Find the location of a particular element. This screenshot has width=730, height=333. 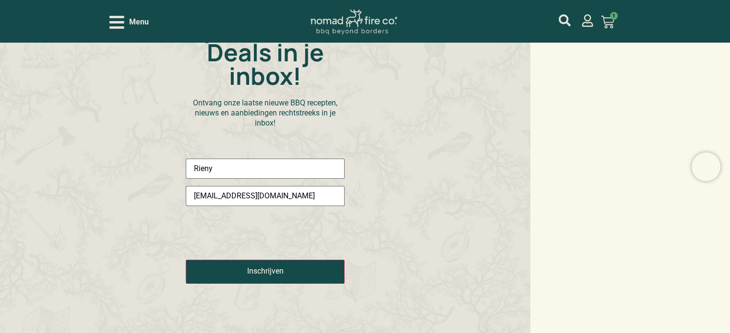

input: Email* is located at coordinates (265, 196).